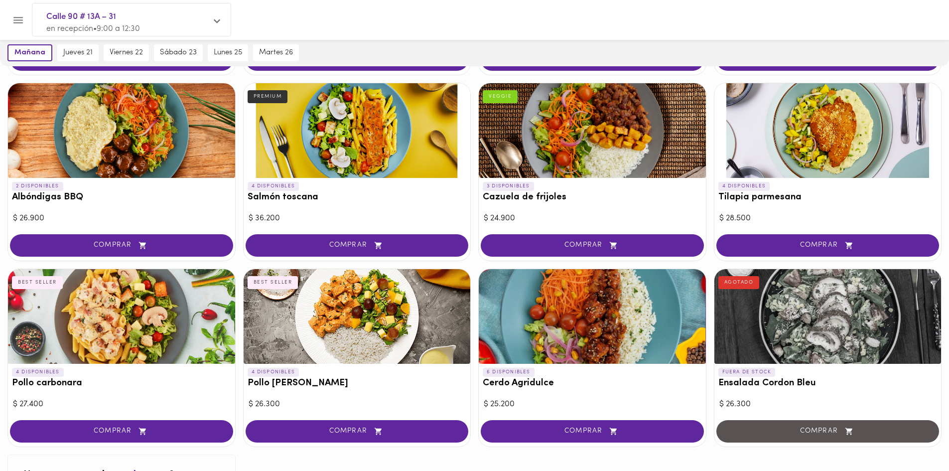  I want to click on span: sábado 23, so click(178, 53).